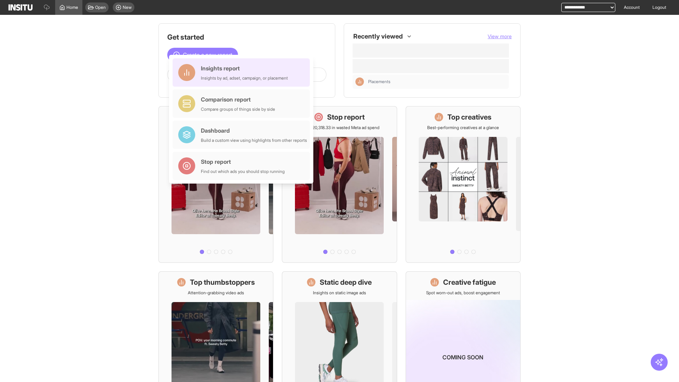  I want to click on div: Build a custom view using highlights from other reports, so click(254, 140).